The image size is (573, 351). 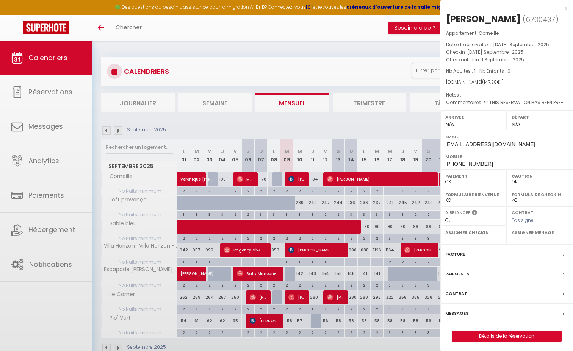 I want to click on p: Notes :, so click(x=507, y=95).